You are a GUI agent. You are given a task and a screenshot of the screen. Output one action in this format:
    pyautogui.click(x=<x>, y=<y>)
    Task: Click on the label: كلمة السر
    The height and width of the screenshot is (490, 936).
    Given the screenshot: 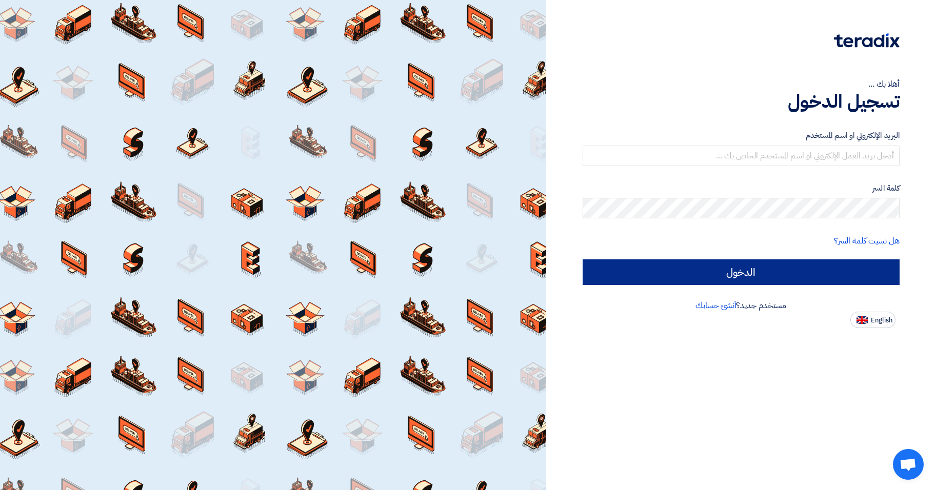 What is the action you would take?
    pyautogui.click(x=741, y=188)
    